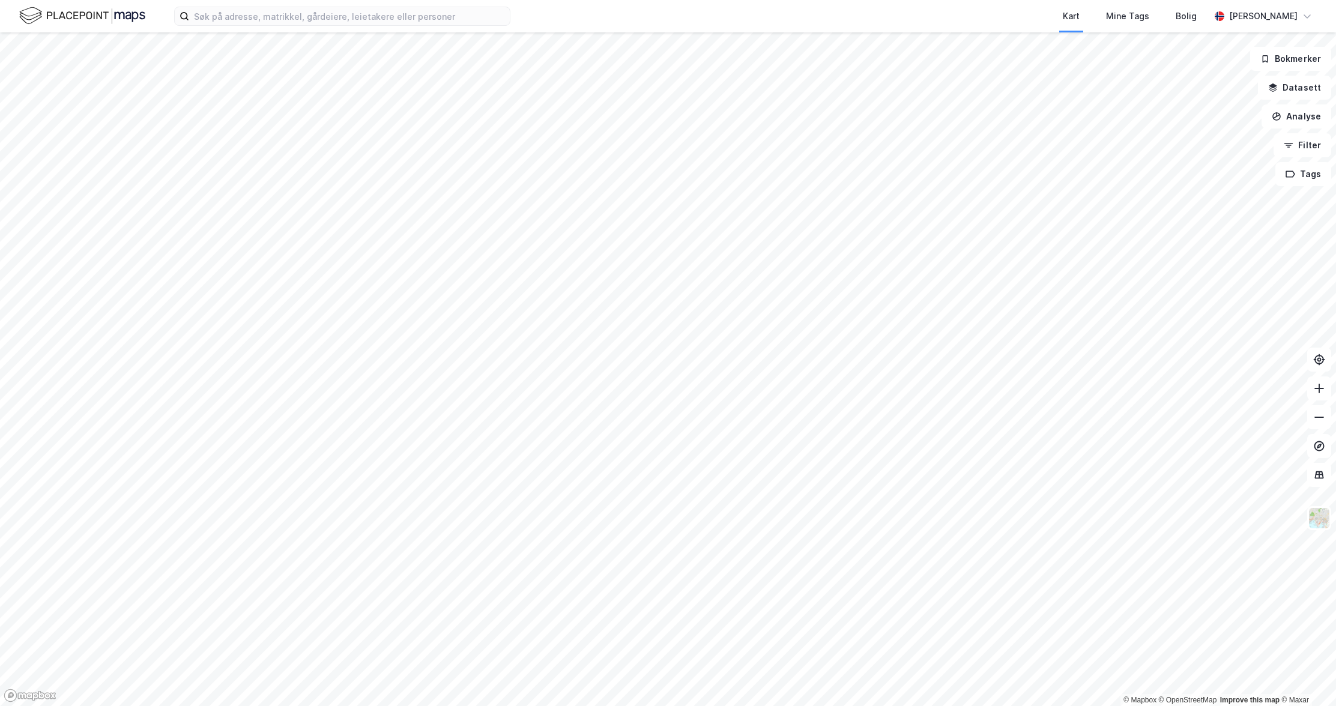 This screenshot has width=1336, height=706. What do you see at coordinates (1188, 700) in the screenshot?
I see `a: OpenStreetMap` at bounding box center [1188, 700].